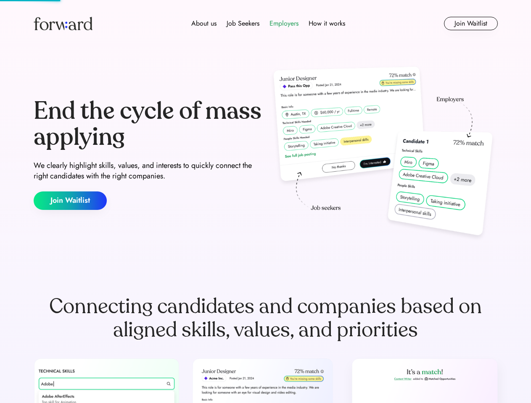  What do you see at coordinates (204, 24) in the screenshot?
I see `div: About us` at bounding box center [204, 24].